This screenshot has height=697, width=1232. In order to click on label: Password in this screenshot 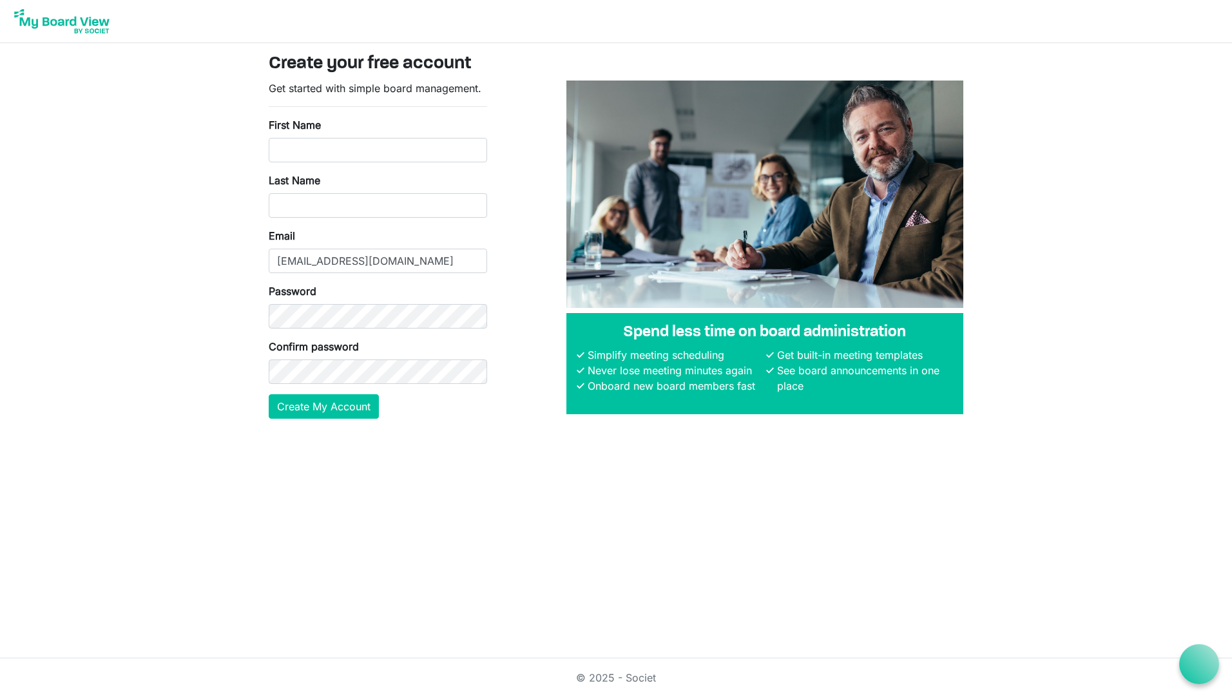, I will do `click(292, 291)`.